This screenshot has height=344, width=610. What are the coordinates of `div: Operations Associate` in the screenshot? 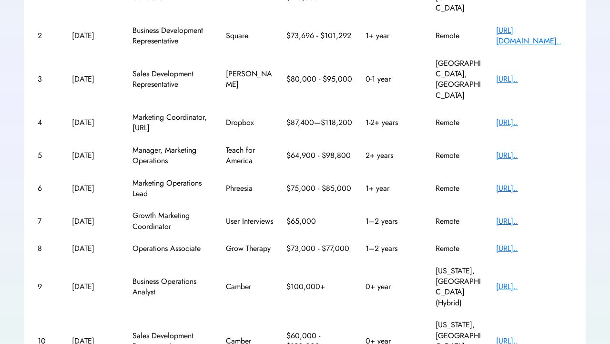 It's located at (173, 248).